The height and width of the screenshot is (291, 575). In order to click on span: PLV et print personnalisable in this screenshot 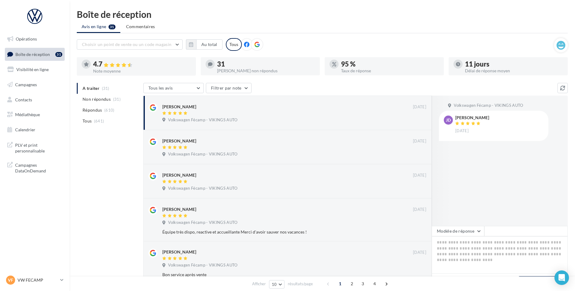, I will do `click(39, 147)`.